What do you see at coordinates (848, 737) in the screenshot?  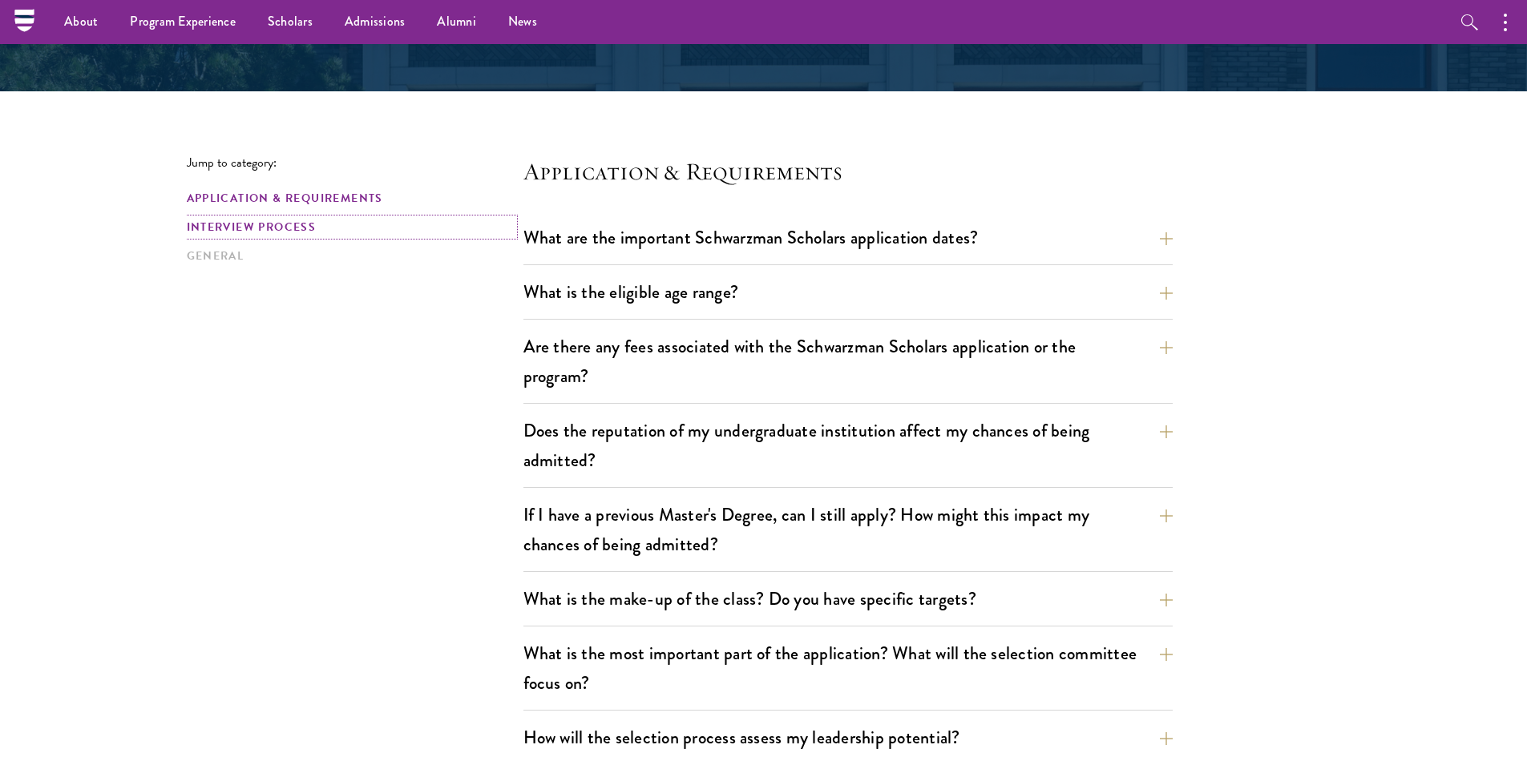 I see `button: How will the selection process assess my leadership potential?` at bounding box center [848, 737].